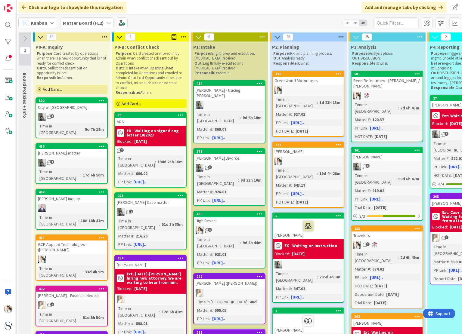 The image size is (462, 334). Describe the element at coordinates (308, 145) in the screenshot. I see `div: 477` at that location.